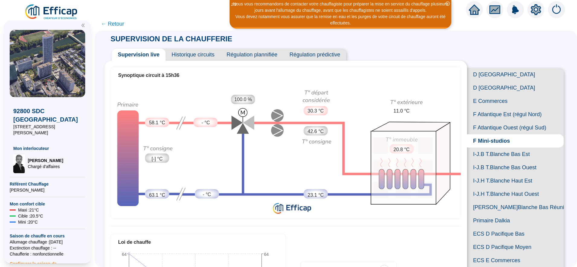 This screenshot has height=267, width=577. What do you see at coordinates (448, 4) in the screenshot?
I see `span: close-circle` at bounding box center [448, 4].